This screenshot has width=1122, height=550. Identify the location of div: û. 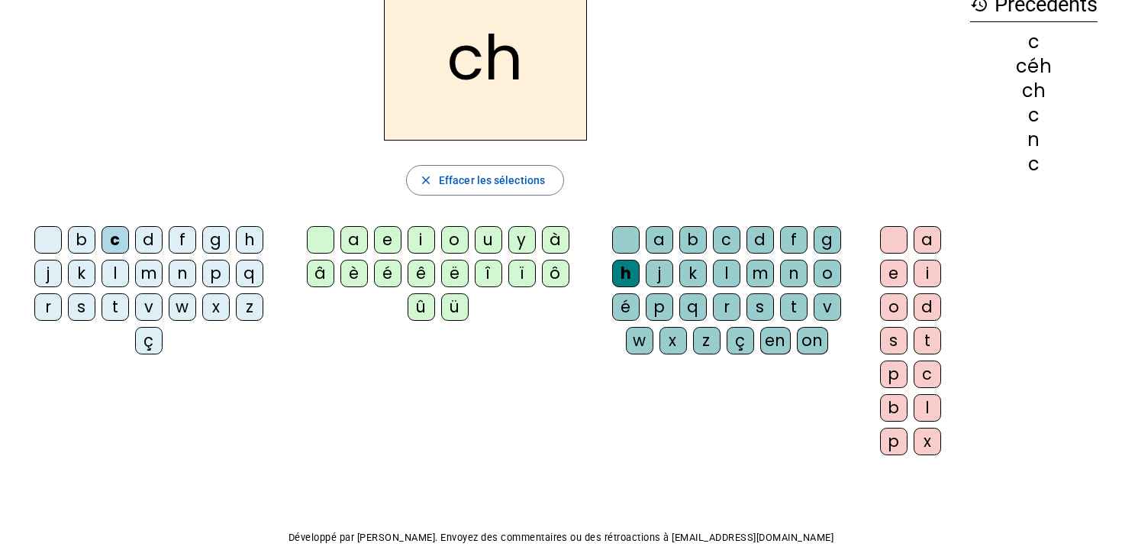
(421, 307).